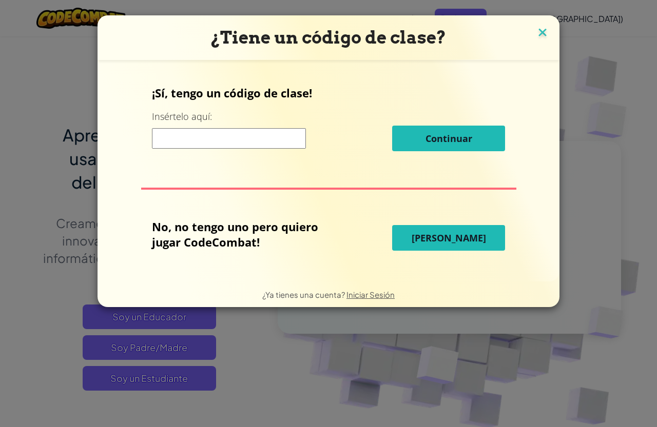  I want to click on button: Continuar, so click(448, 139).